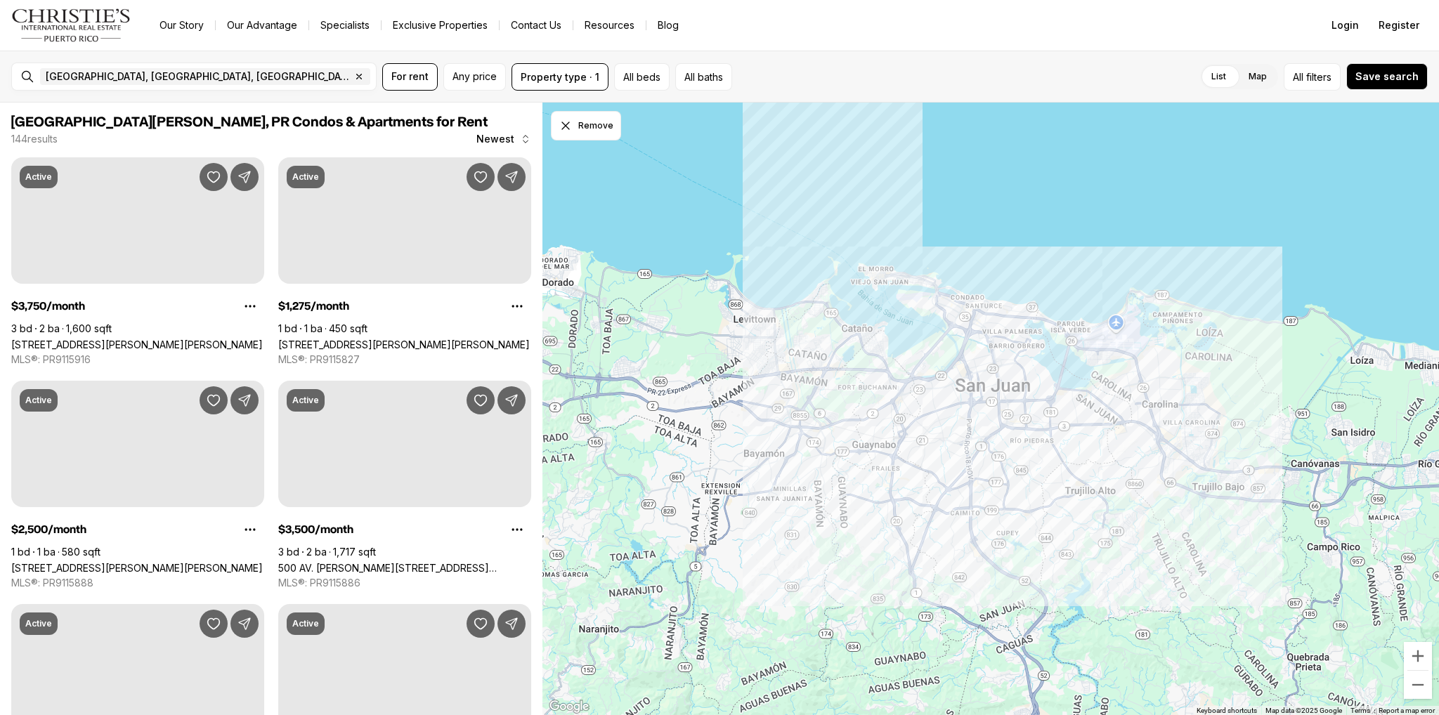 This screenshot has height=715, width=1439. I want to click on a: Our Advantage, so click(262, 25).